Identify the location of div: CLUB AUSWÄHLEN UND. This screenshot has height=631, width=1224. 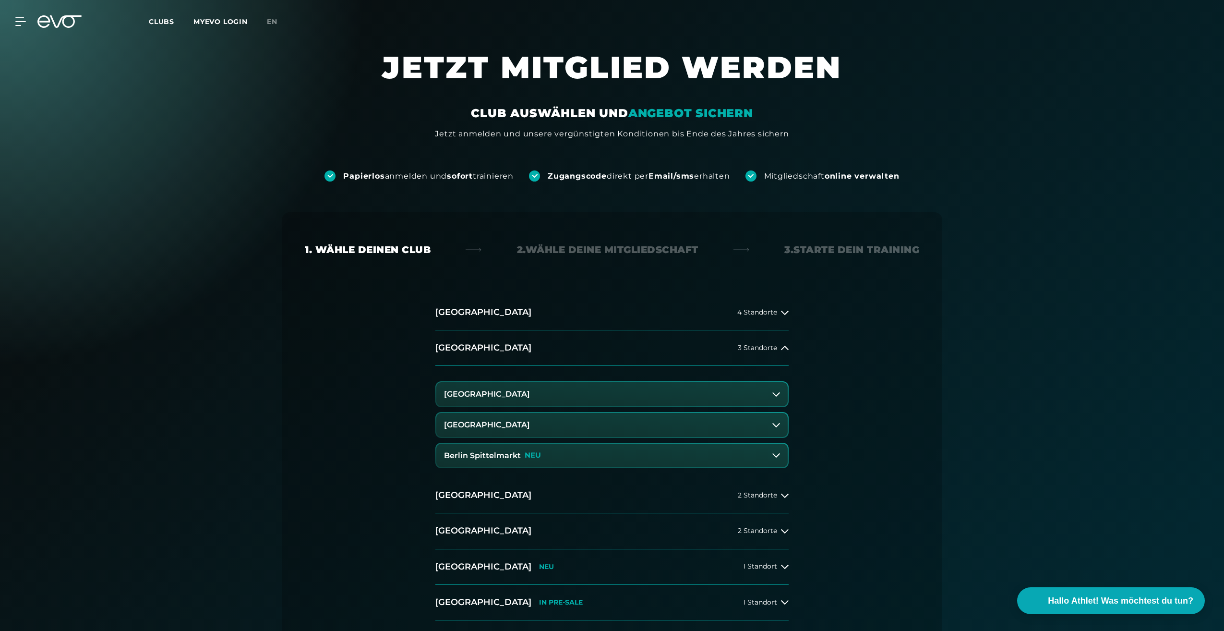
(611, 113).